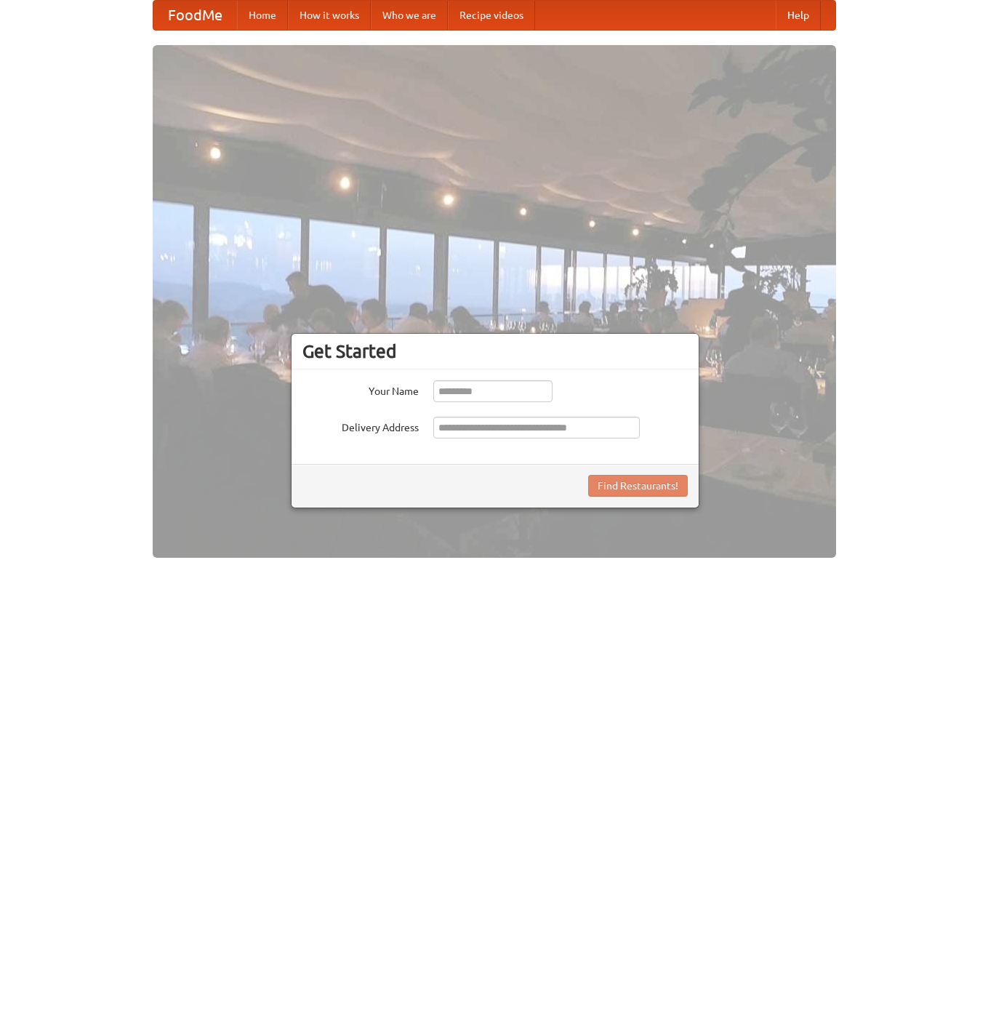  I want to click on a: FoodMe, so click(195, 15).